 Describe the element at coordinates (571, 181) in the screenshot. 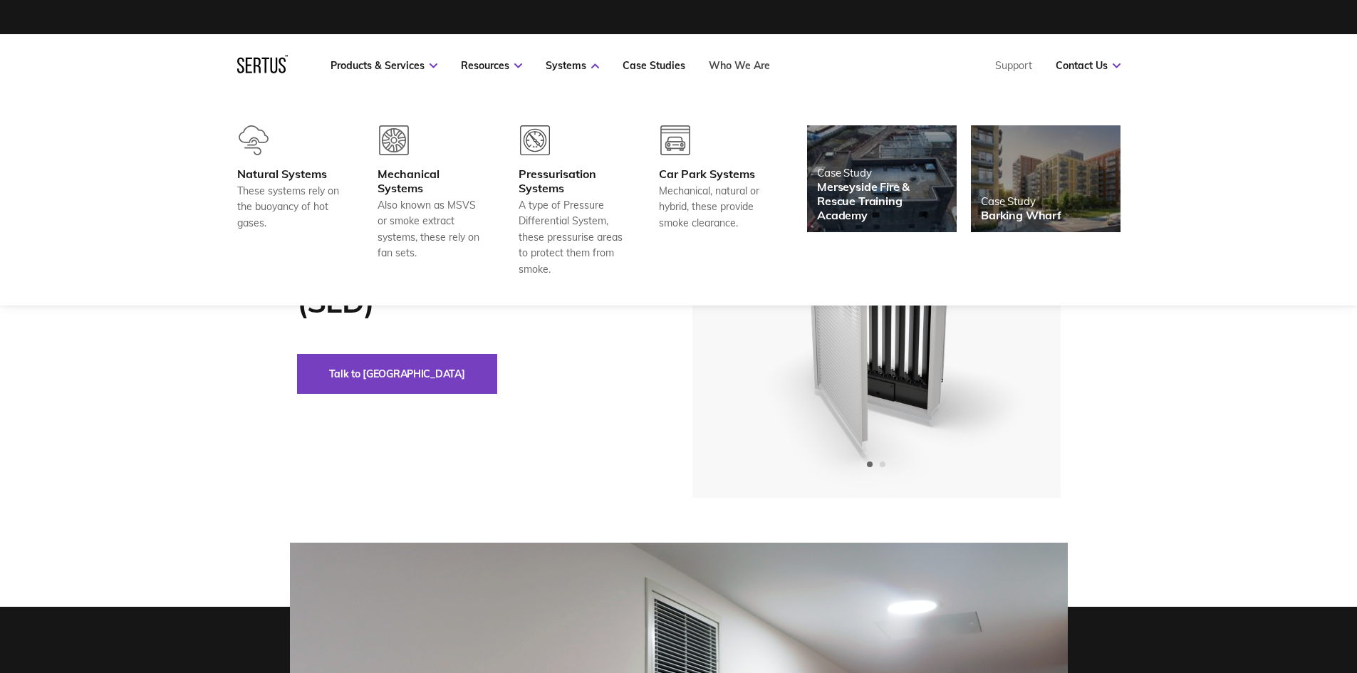

I see `div: Pressurisation Systems` at that location.